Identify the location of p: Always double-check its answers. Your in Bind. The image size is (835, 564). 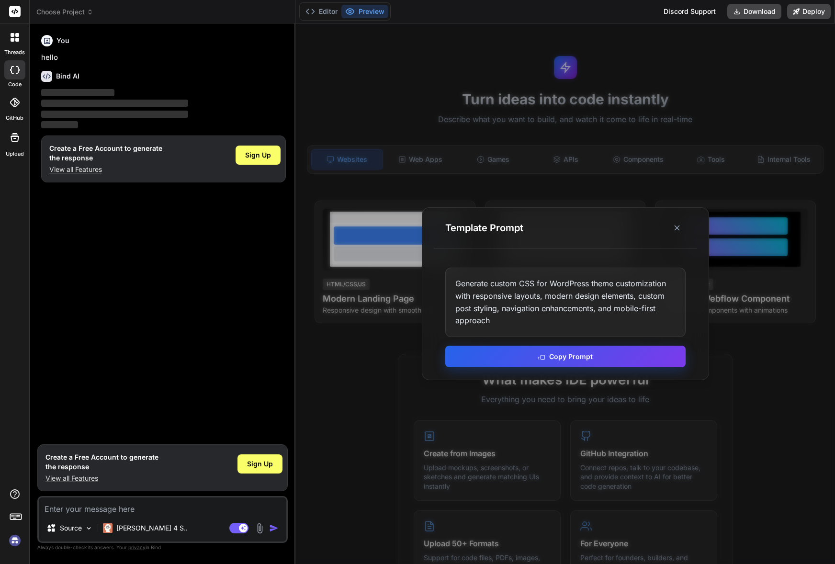
(162, 547).